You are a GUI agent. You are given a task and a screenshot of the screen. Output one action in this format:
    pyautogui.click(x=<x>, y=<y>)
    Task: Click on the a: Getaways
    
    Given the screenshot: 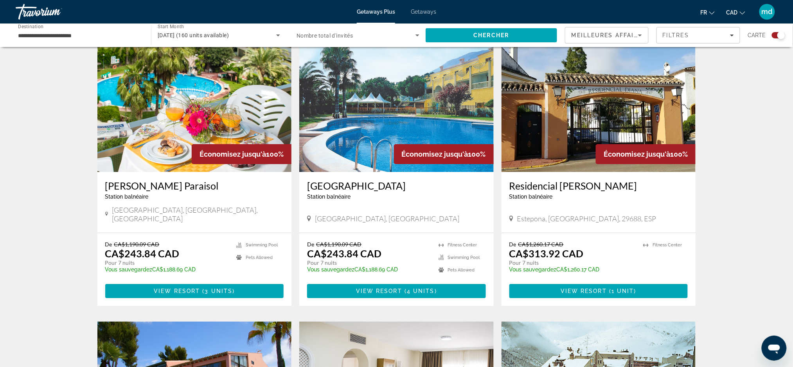 What is the action you would take?
    pyautogui.click(x=423, y=12)
    